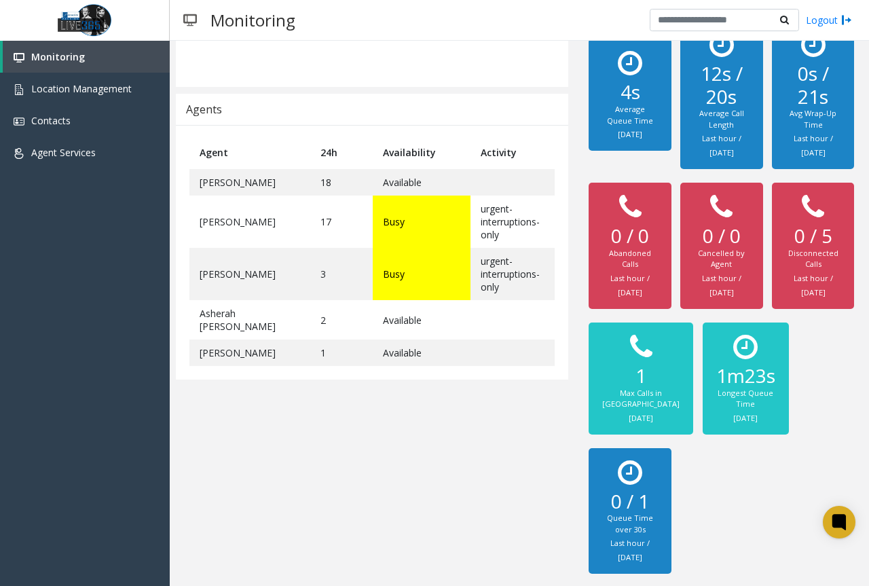  What do you see at coordinates (58, 56) in the screenshot?
I see `span: Monitoring` at bounding box center [58, 56].